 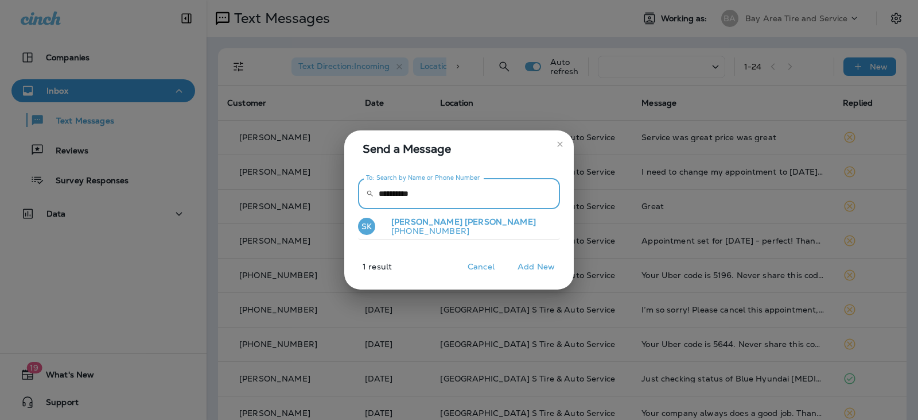 What do you see at coordinates (461, 149) in the screenshot?
I see `span: Send a Message` at bounding box center [461, 149].